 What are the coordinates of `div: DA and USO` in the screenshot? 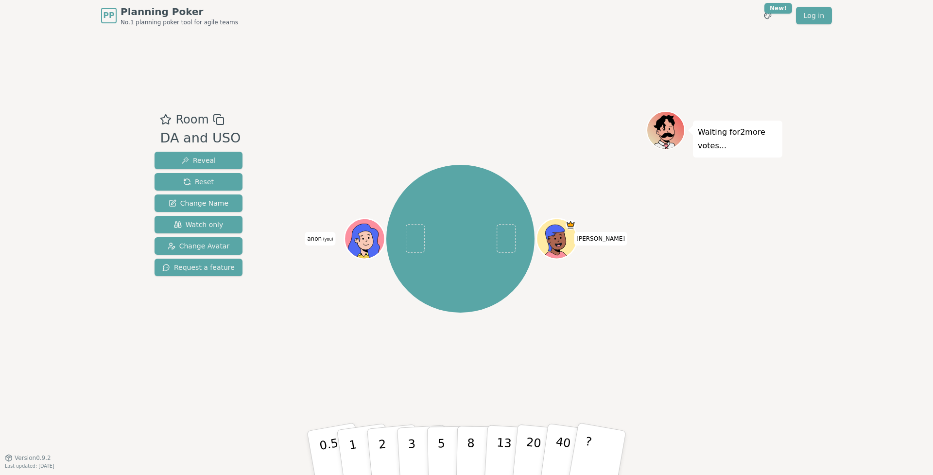 It's located at (200, 138).